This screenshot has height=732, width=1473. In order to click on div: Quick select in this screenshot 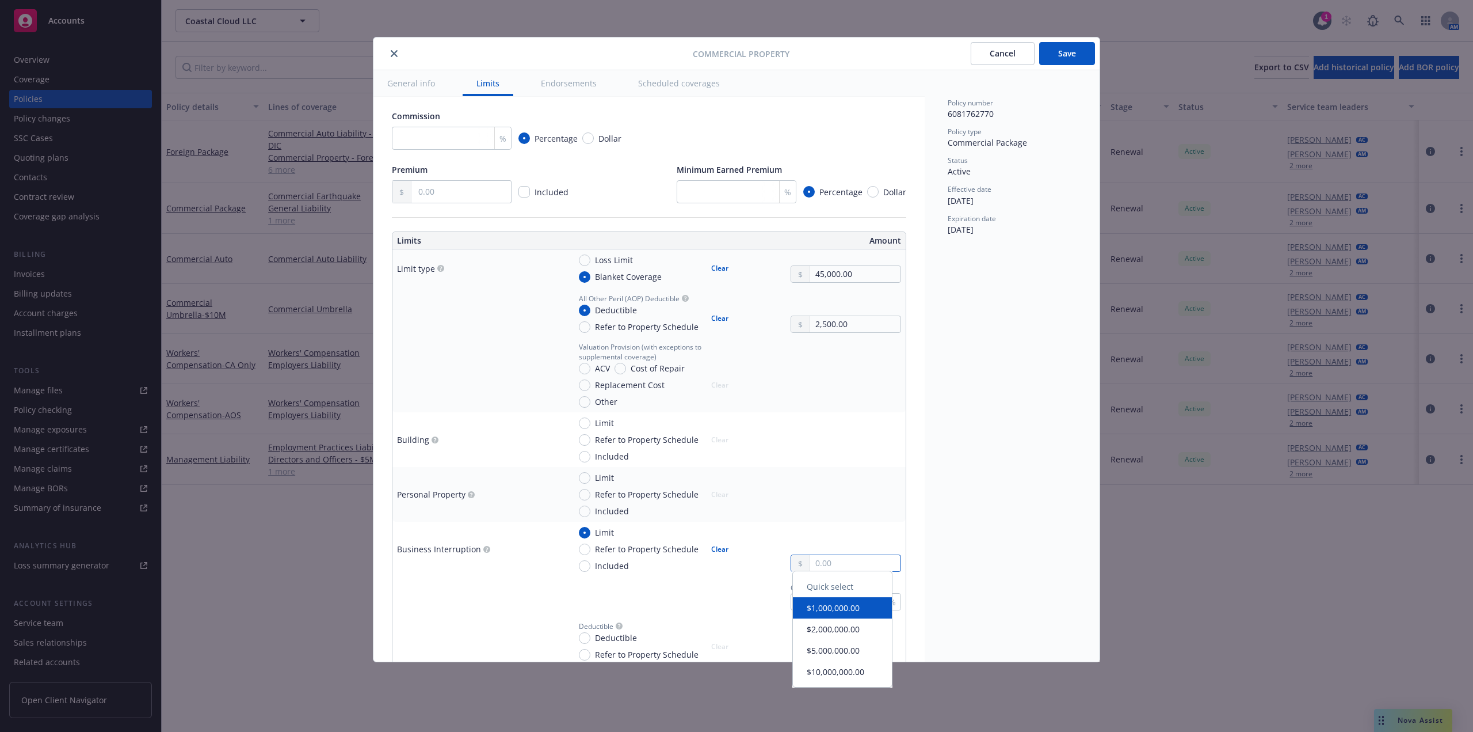, I will do `click(843, 586)`.